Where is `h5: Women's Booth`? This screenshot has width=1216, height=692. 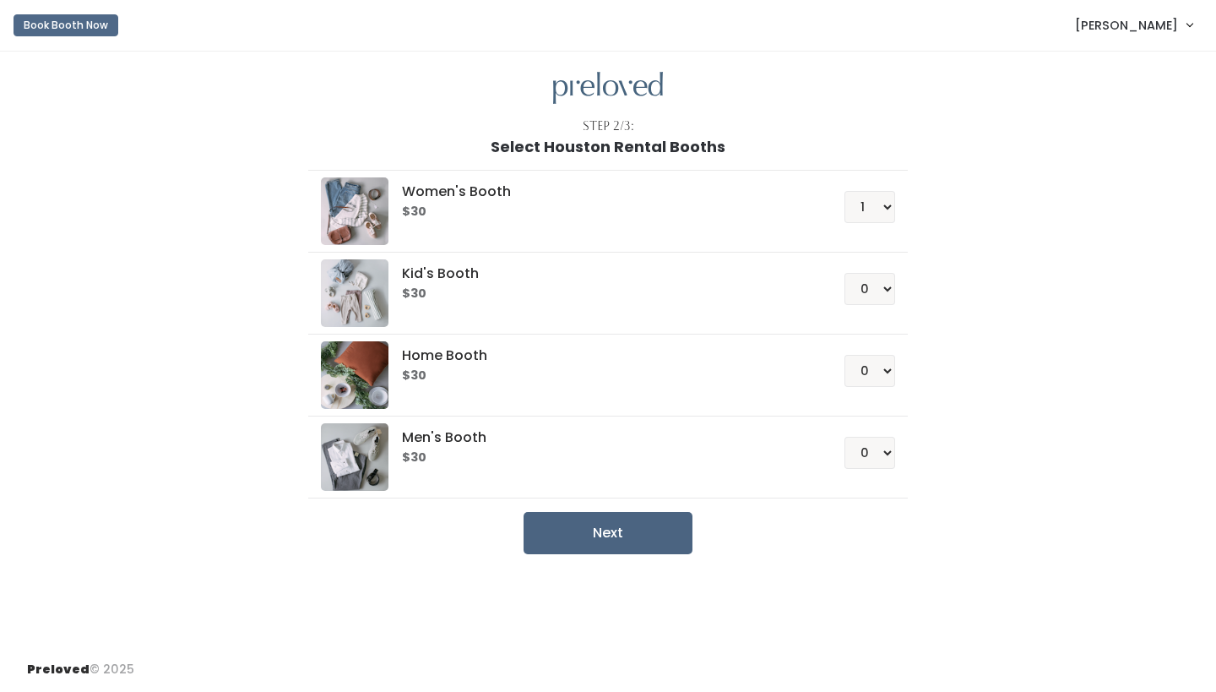
h5: Women's Booth is located at coordinates (602, 192).